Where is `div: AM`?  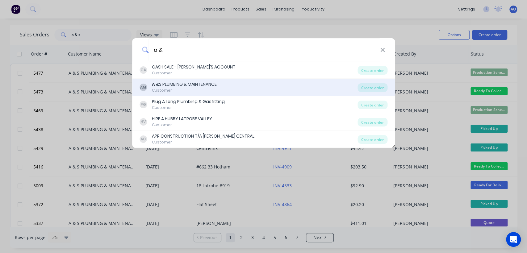
div: AM is located at coordinates (143, 87).